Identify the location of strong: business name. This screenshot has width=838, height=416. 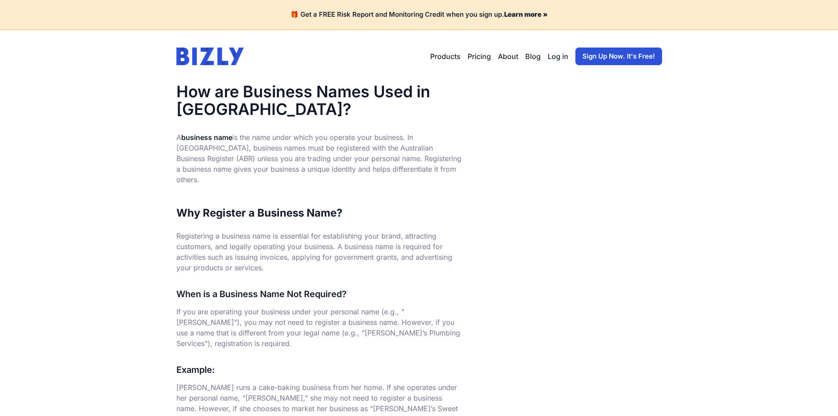
(207, 137).